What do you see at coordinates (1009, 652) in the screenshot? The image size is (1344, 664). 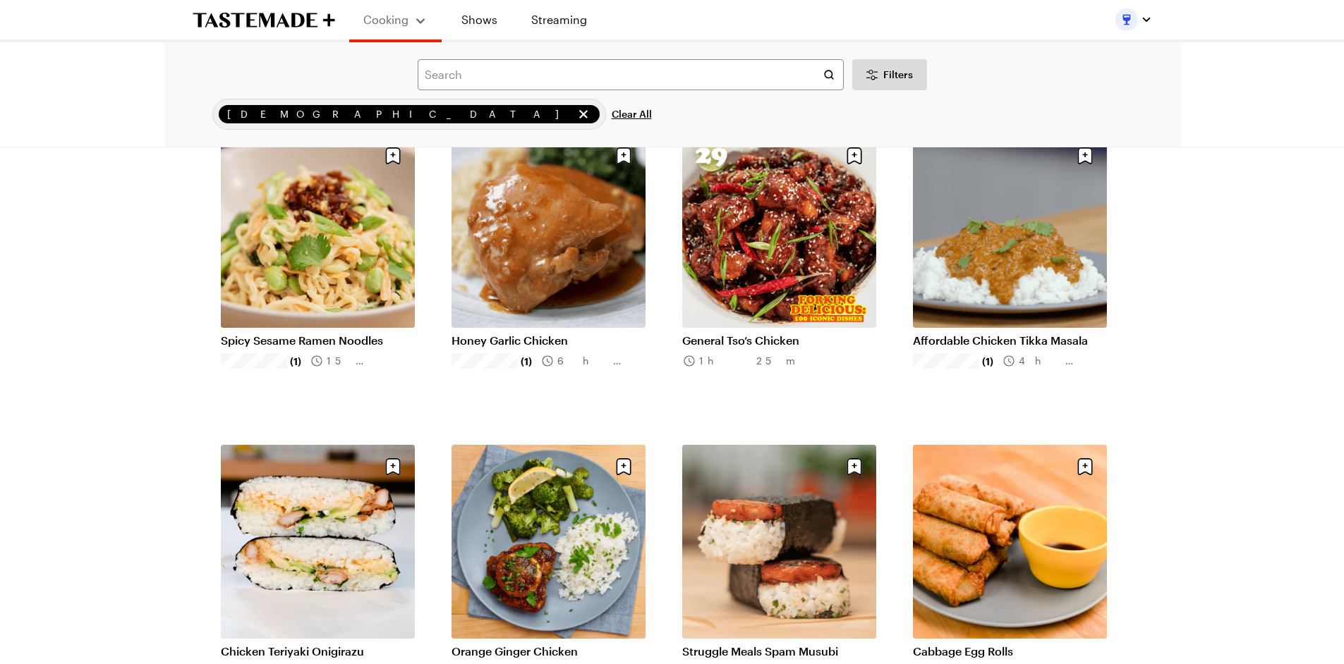 I see `a: Cabbage Egg Rolls` at bounding box center [1009, 652].